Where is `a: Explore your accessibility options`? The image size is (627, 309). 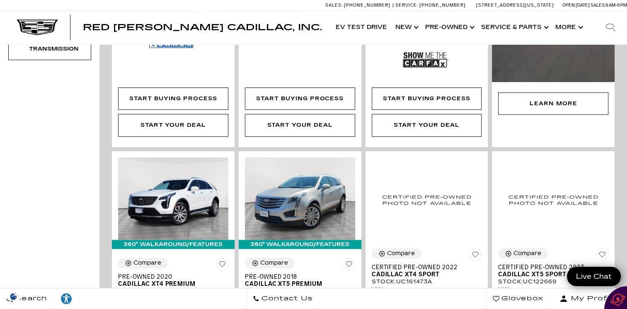
a: Explore your accessibility options is located at coordinates (66, 299).